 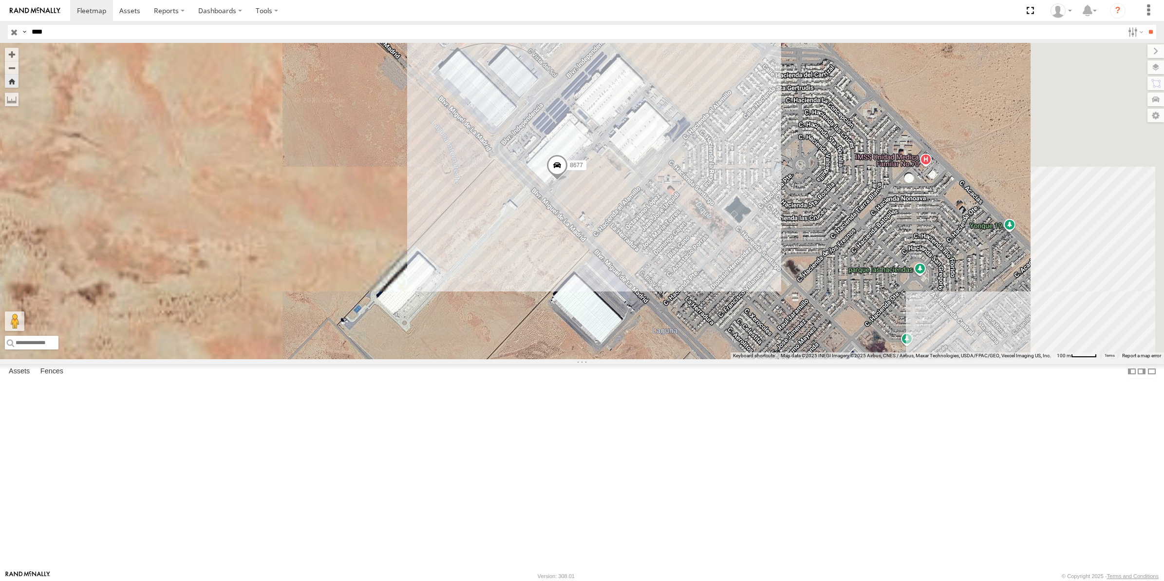 I want to click on button: Keyboard shortcuts, so click(x=754, y=356).